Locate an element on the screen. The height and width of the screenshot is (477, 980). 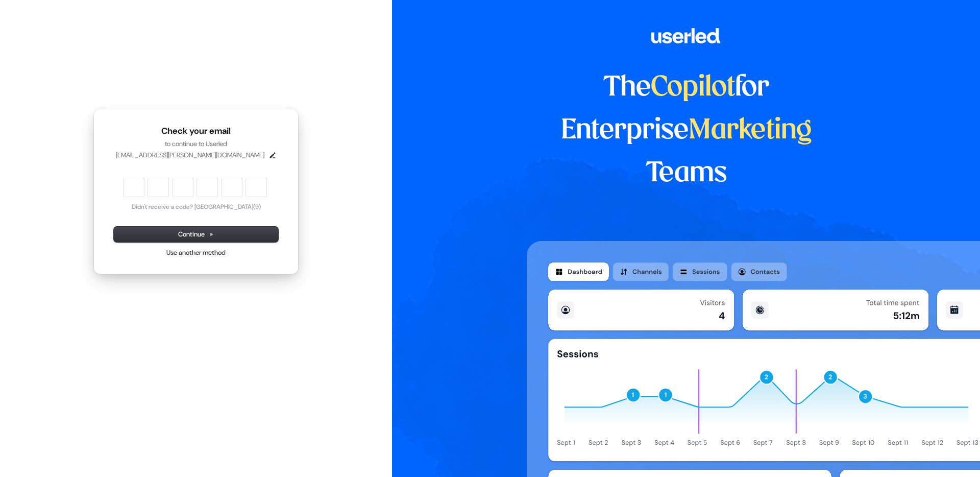
input: Digit 5 is located at coordinates (232, 187).